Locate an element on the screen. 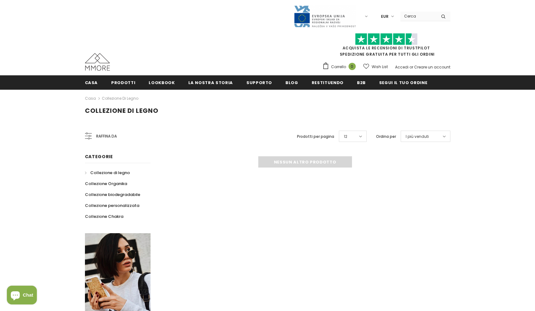 This screenshot has width=535, height=311. a: Creare un account is located at coordinates (432, 67).